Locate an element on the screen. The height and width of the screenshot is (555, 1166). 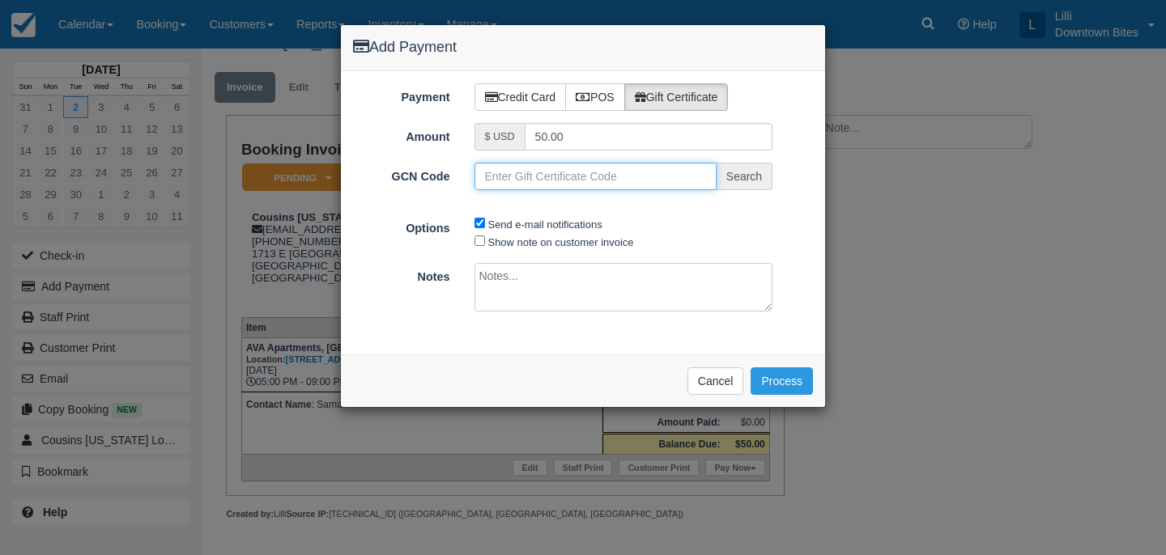
label: Send e-mail notifications is located at coordinates (545, 224).